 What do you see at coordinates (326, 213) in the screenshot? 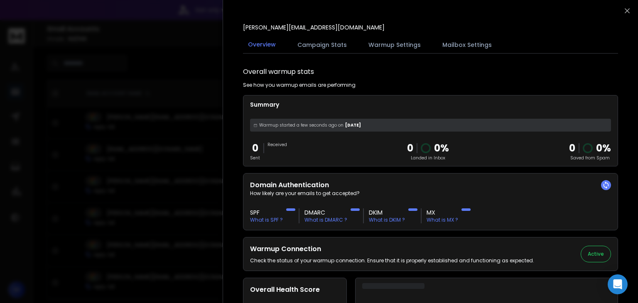
I see `h3: DMARC` at bounding box center [326, 213].